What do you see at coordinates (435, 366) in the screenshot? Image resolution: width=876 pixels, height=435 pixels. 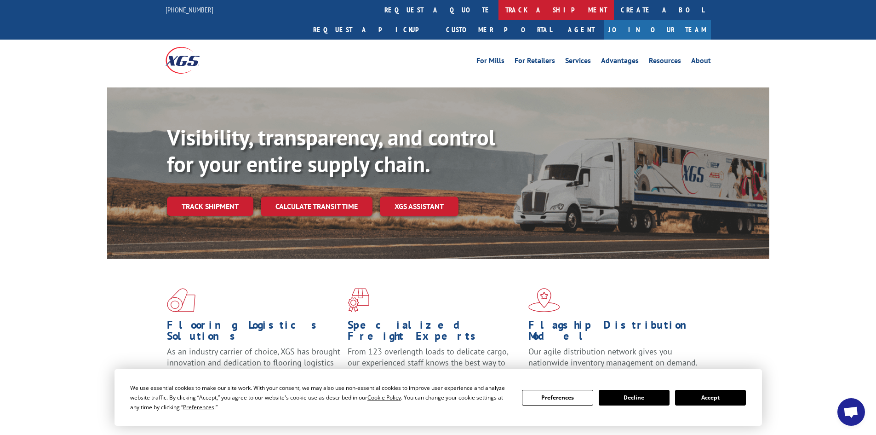 I see `p: From 123 overlength loads to delicate cargo, our experienced staff knows the best way to move you...` at bounding box center [435, 366].